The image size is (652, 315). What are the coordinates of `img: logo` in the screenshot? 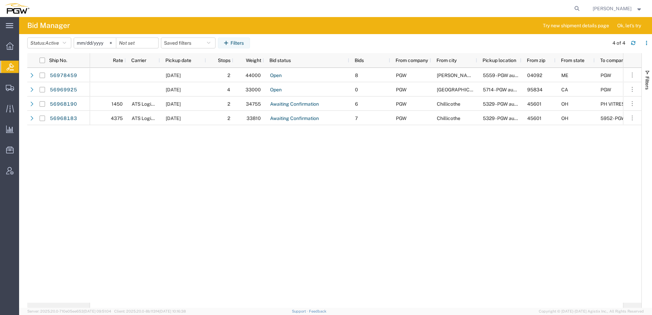 It's located at (17, 9).